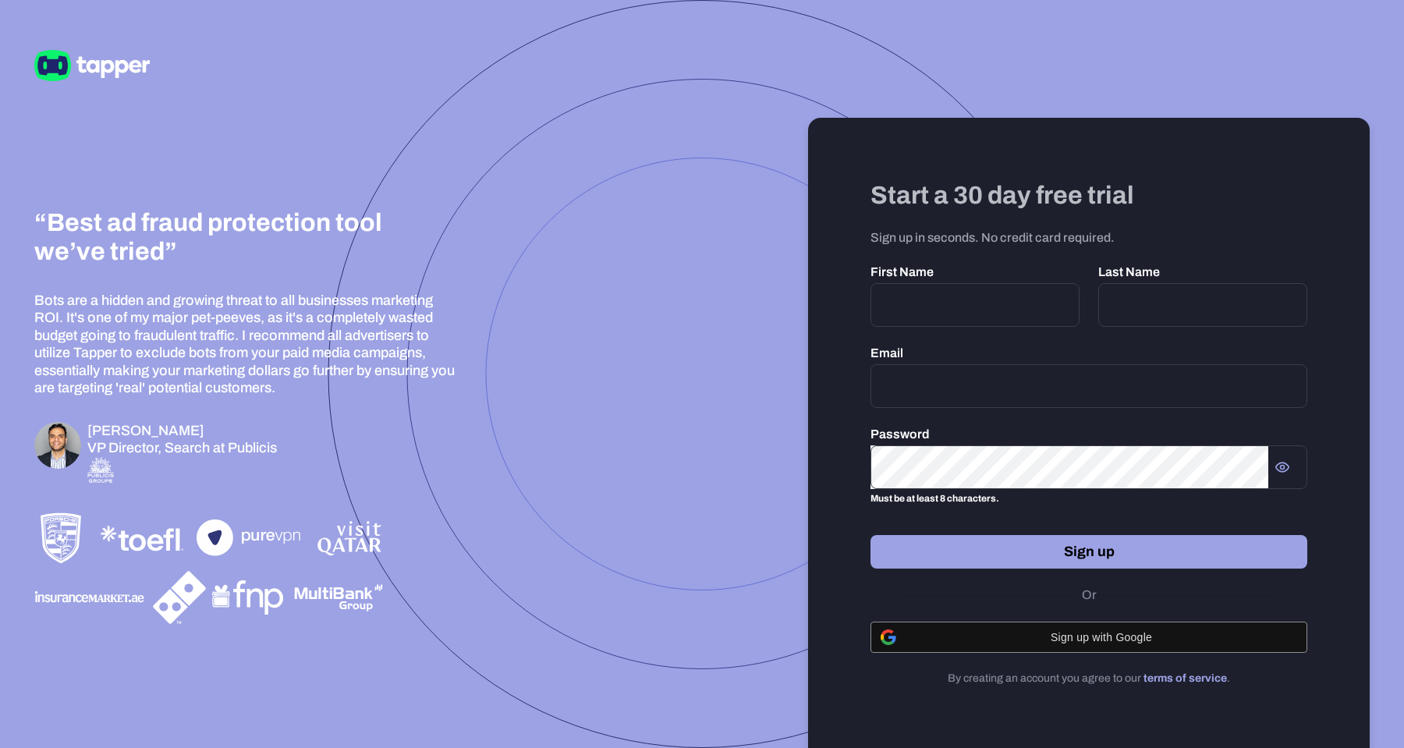 This screenshot has height=748, width=1404. I want to click on span: Sign up with Google, so click(1101, 637).